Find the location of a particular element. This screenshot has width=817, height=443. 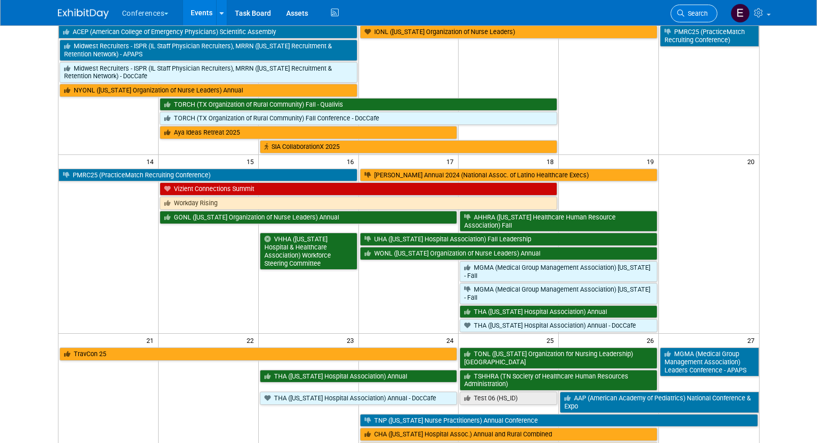

a: Test 06 (HS_ID) is located at coordinates (508, 398).